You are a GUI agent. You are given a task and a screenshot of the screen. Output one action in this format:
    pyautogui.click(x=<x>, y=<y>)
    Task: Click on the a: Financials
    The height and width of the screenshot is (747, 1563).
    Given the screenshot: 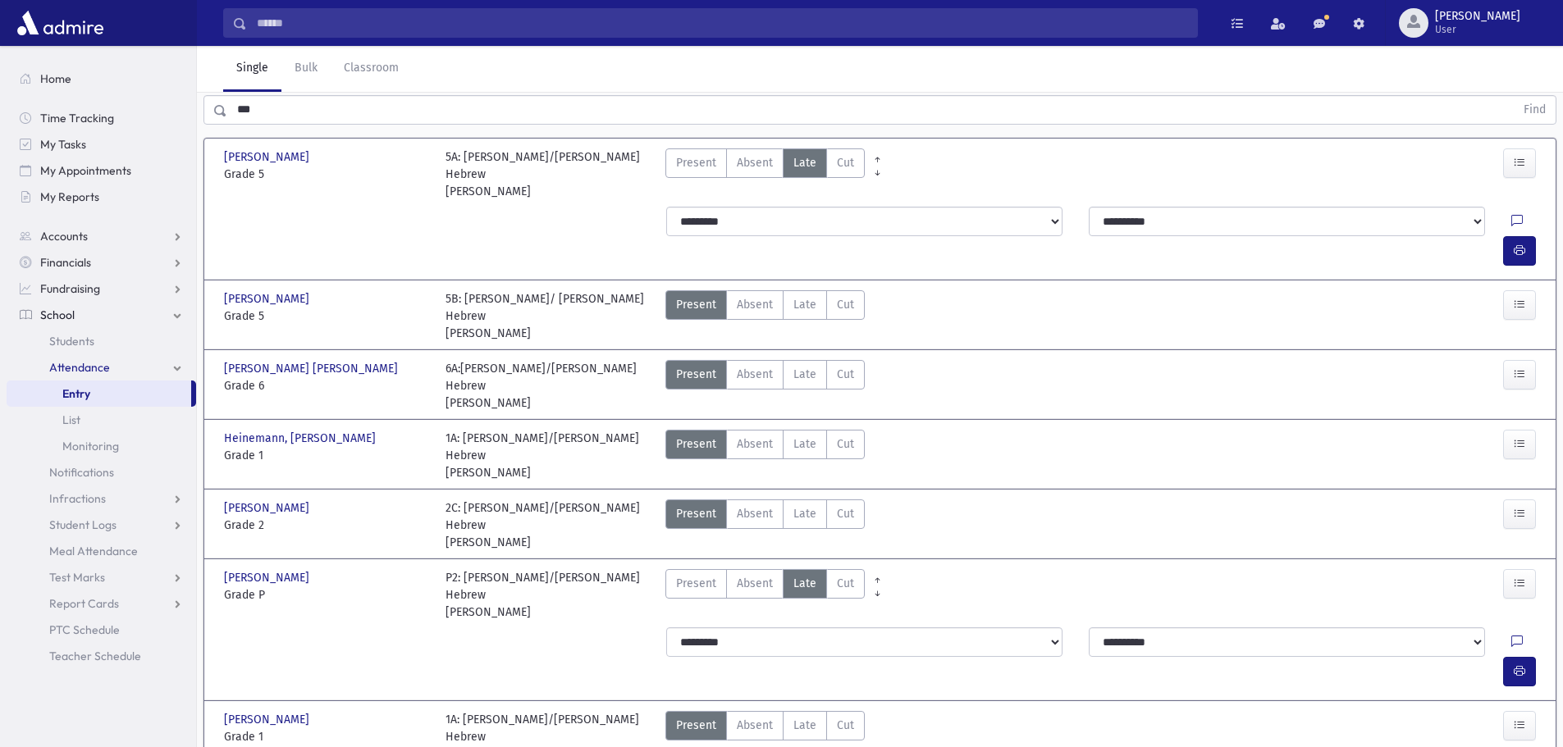 What is the action you would take?
    pyautogui.click(x=101, y=262)
    